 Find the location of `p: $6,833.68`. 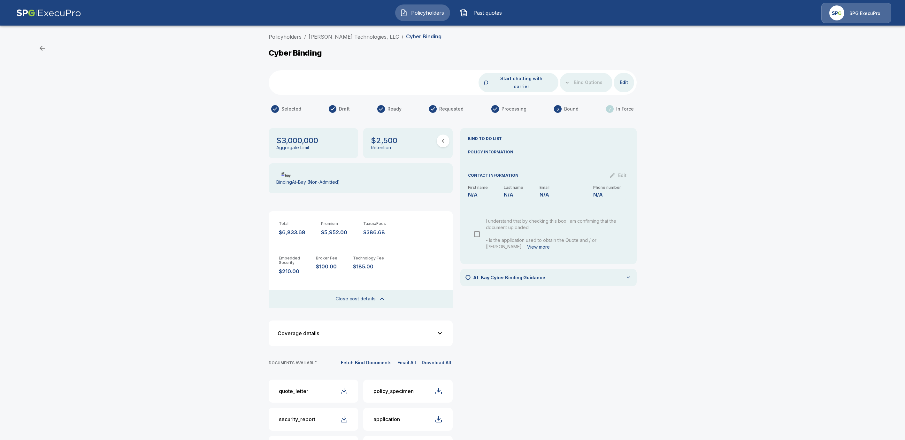

p: $6,833.68 is located at coordinates (297, 232).